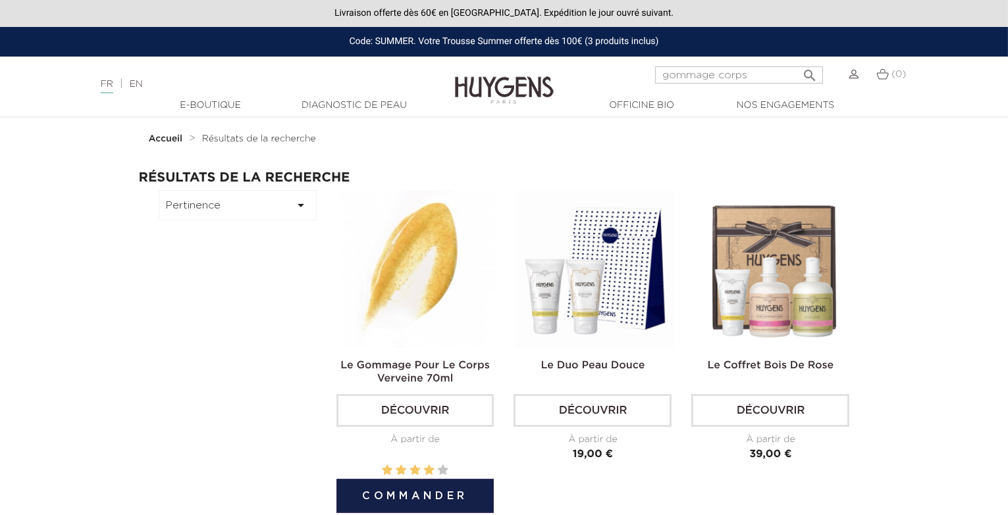 This screenshot has height=515, width=1008. Describe the element at coordinates (898, 74) in the screenshot. I see `span: (0)` at that location.